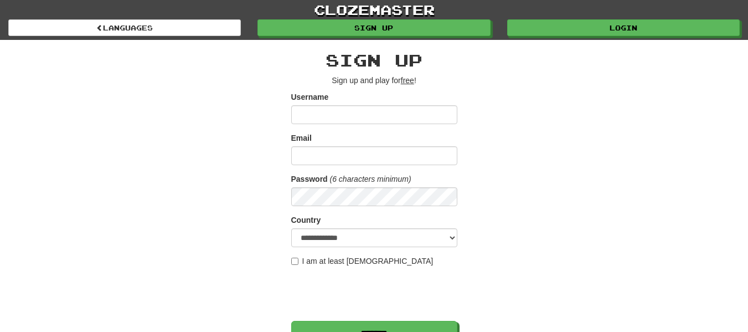  What do you see at coordinates (301, 138) in the screenshot?
I see `label: Email` at bounding box center [301, 138].